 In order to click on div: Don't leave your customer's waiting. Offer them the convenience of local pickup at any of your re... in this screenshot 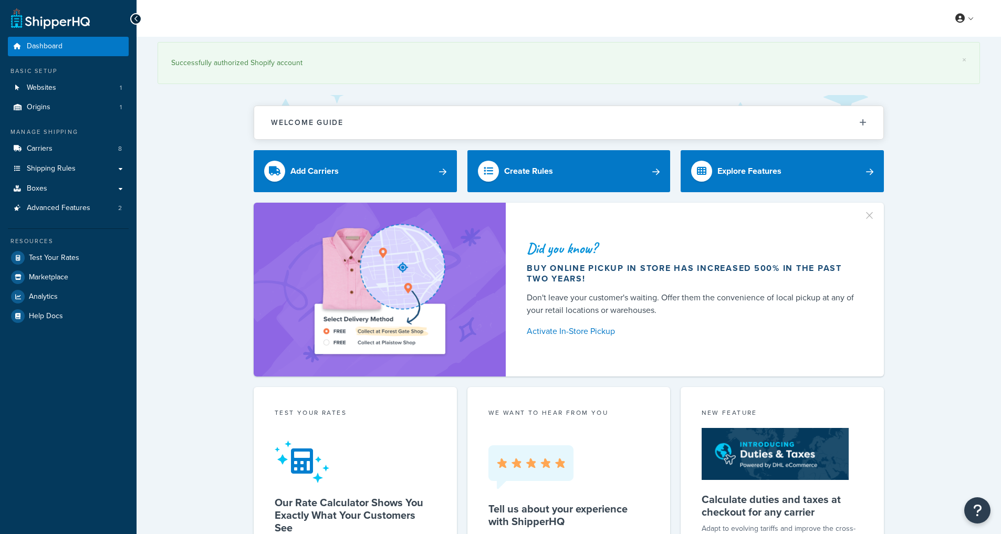, I will do `click(693, 304)`.